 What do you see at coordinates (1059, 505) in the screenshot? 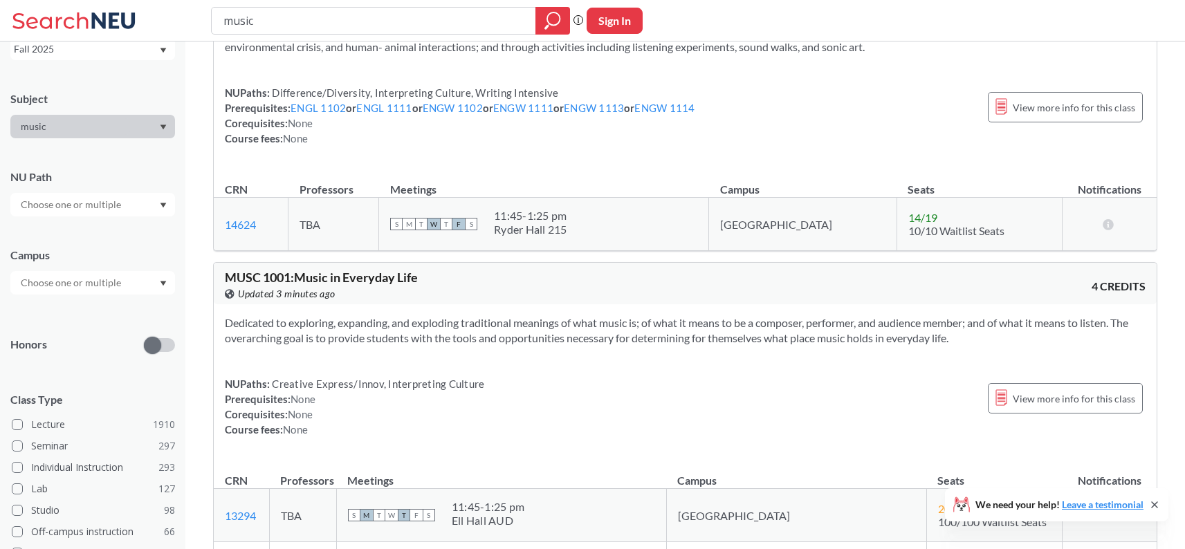
I see `span: We need your help!` at bounding box center [1059, 505].